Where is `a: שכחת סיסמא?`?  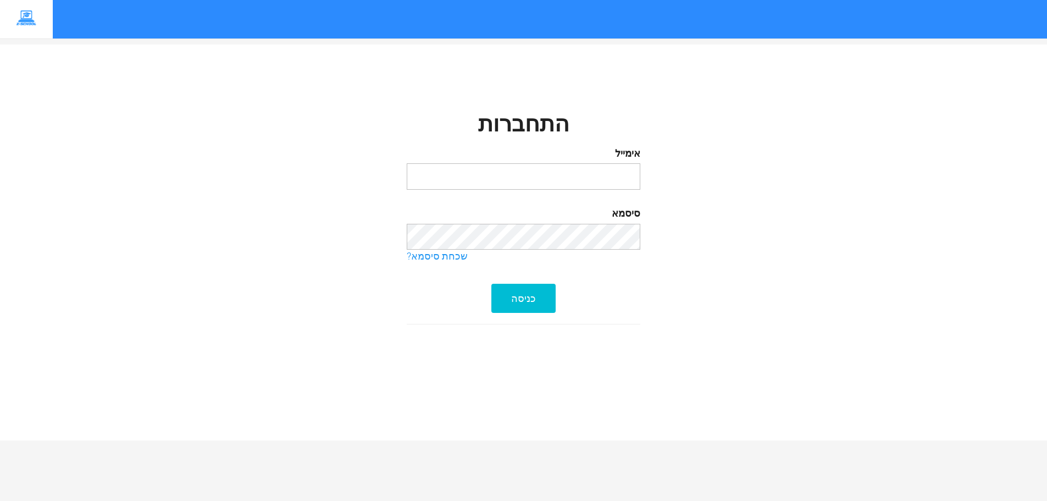
a: שכחת סיסמא? is located at coordinates (523, 257).